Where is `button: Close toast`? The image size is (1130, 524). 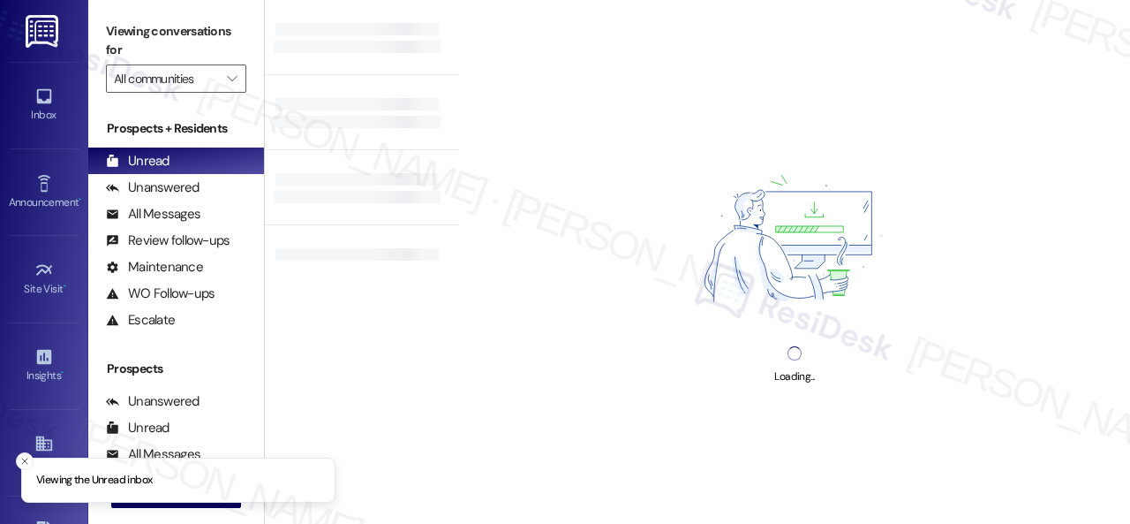 button: Close toast is located at coordinates (25, 461).